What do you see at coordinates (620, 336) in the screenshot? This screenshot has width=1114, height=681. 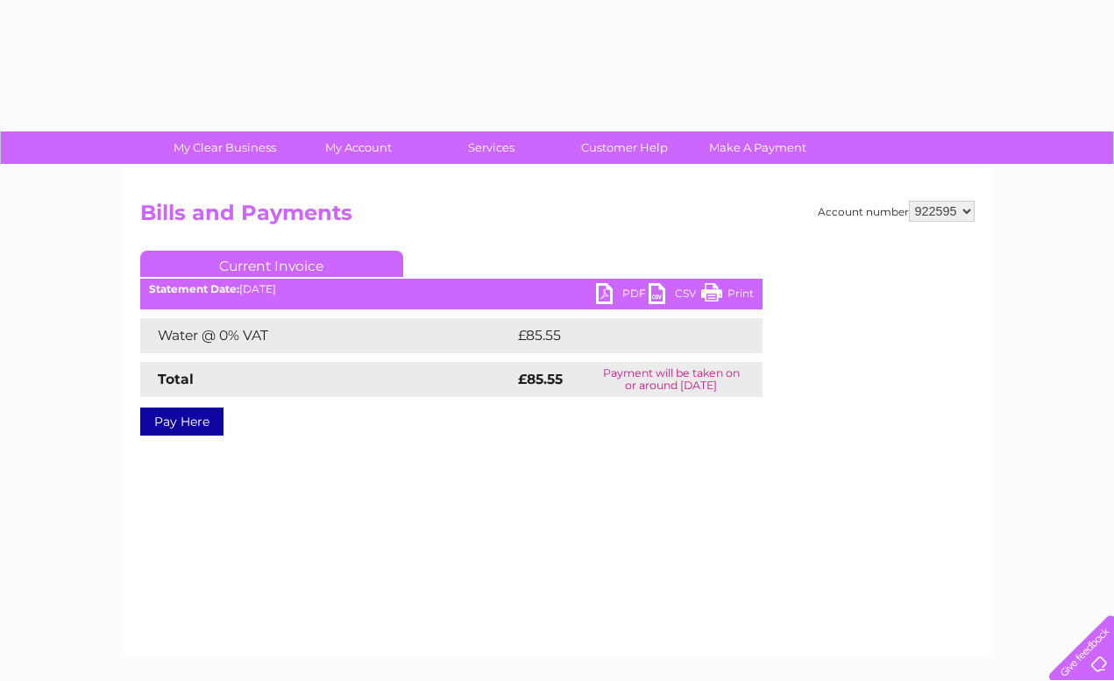 I see `td: £85.55` at bounding box center [620, 336].